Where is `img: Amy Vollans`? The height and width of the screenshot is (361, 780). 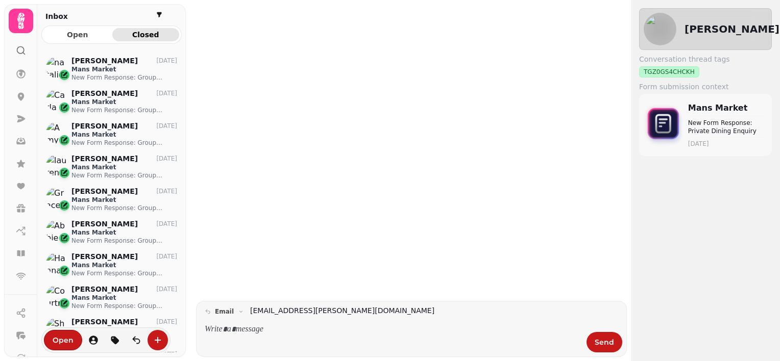 img: Amy Vollans is located at coordinates (57, 133).